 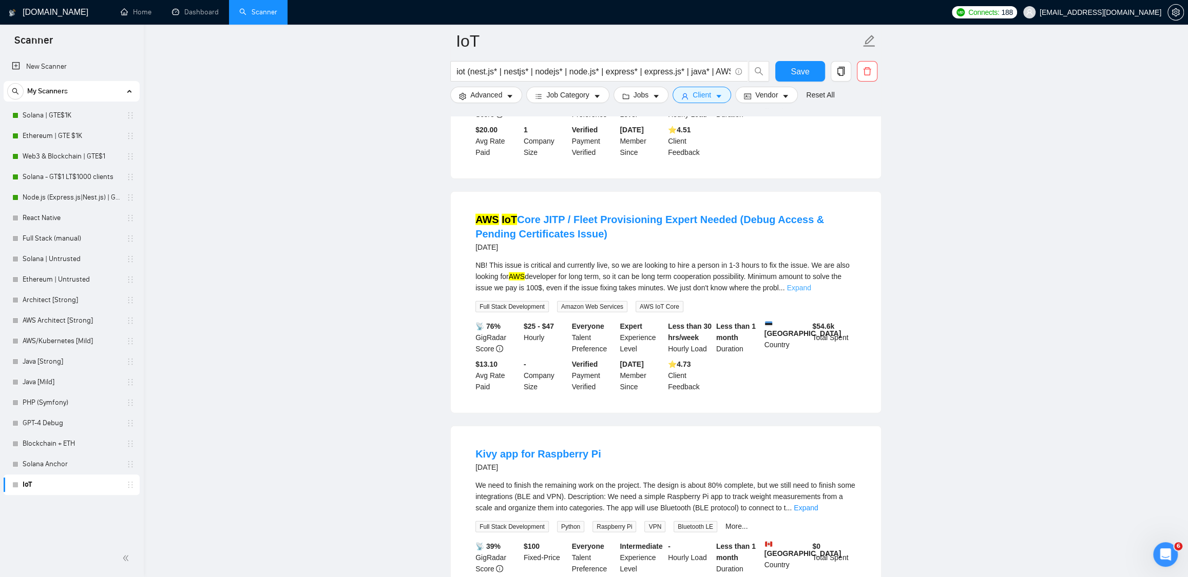 What do you see at coordinates (1175, 12) in the screenshot?
I see `a: setting` at bounding box center [1175, 12].